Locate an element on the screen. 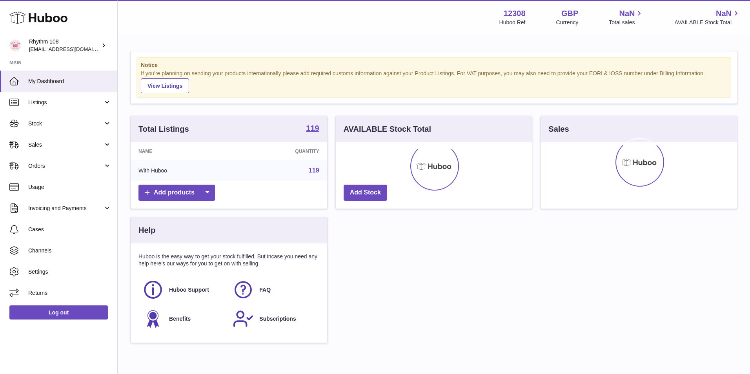 The width and height of the screenshot is (750, 374). strong: 12308 is located at coordinates (514, 13).